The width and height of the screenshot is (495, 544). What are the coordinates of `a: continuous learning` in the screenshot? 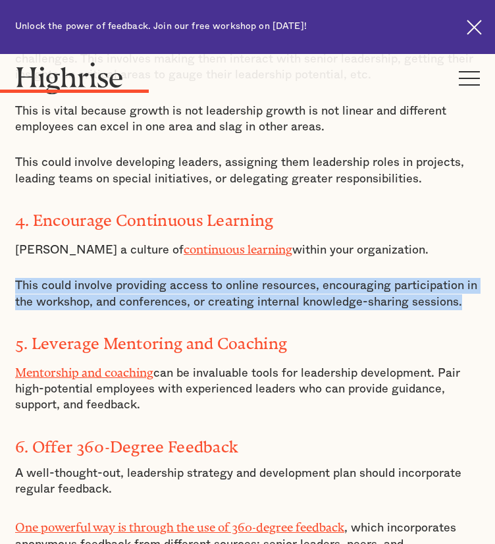 It's located at (238, 246).